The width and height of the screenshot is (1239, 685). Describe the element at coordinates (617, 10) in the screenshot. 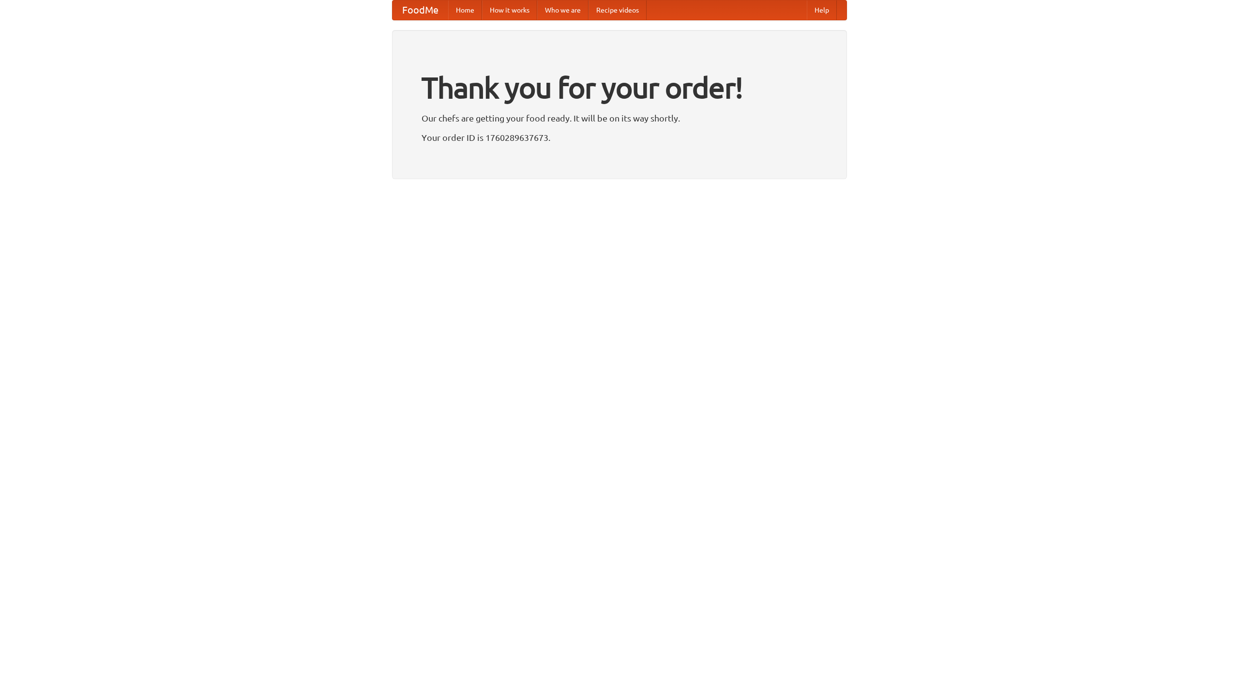

I see `a: Recipe videos` at that location.